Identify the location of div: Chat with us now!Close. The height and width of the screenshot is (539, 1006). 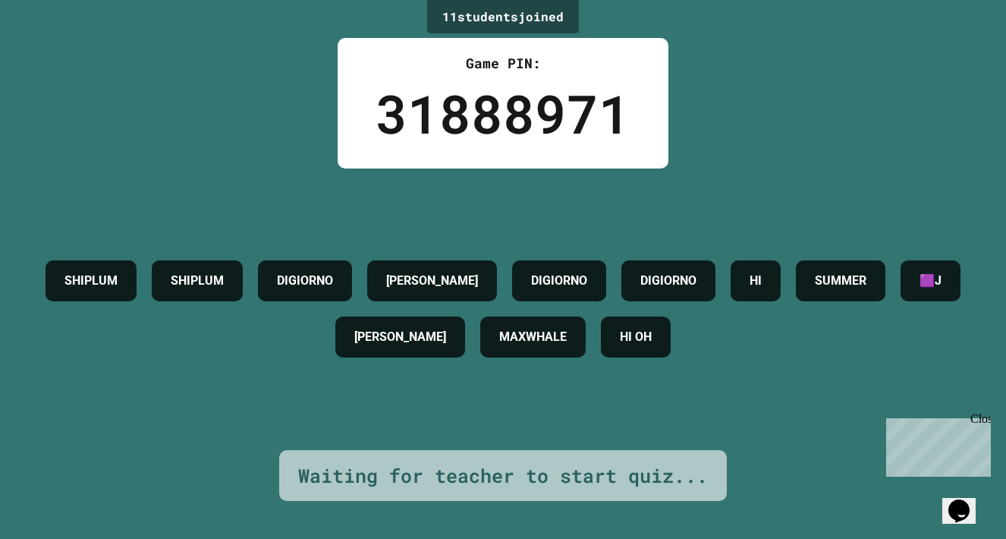
(55, 51).